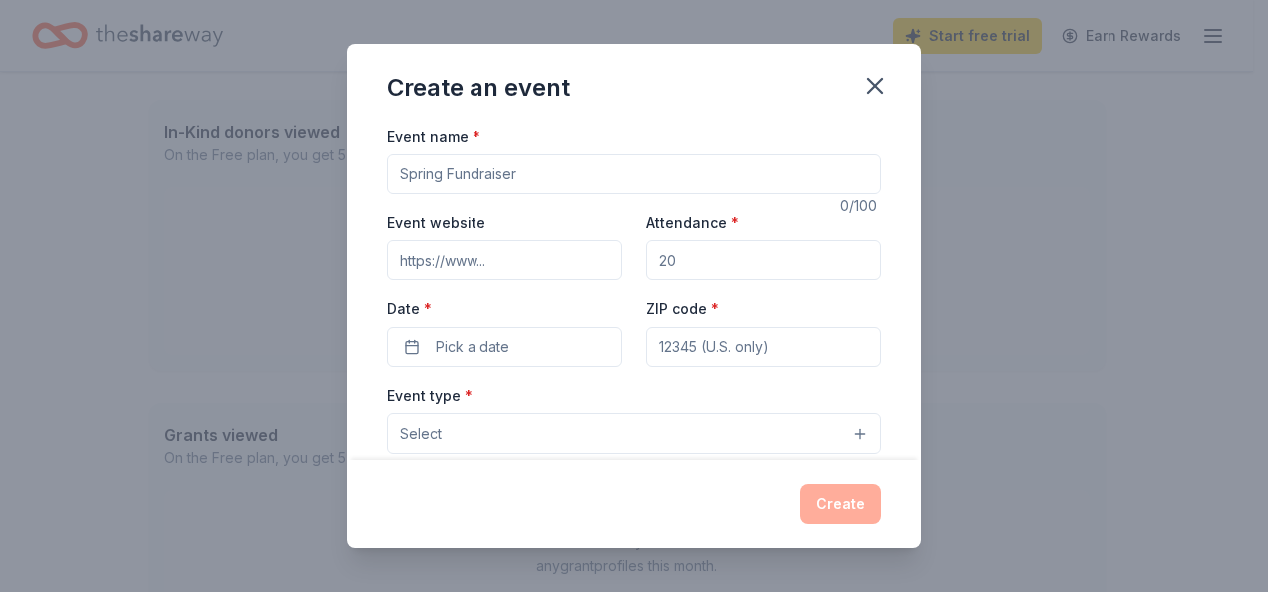 The image size is (1268, 592). Describe the element at coordinates (473, 347) in the screenshot. I see `span: Pick a date` at that location.